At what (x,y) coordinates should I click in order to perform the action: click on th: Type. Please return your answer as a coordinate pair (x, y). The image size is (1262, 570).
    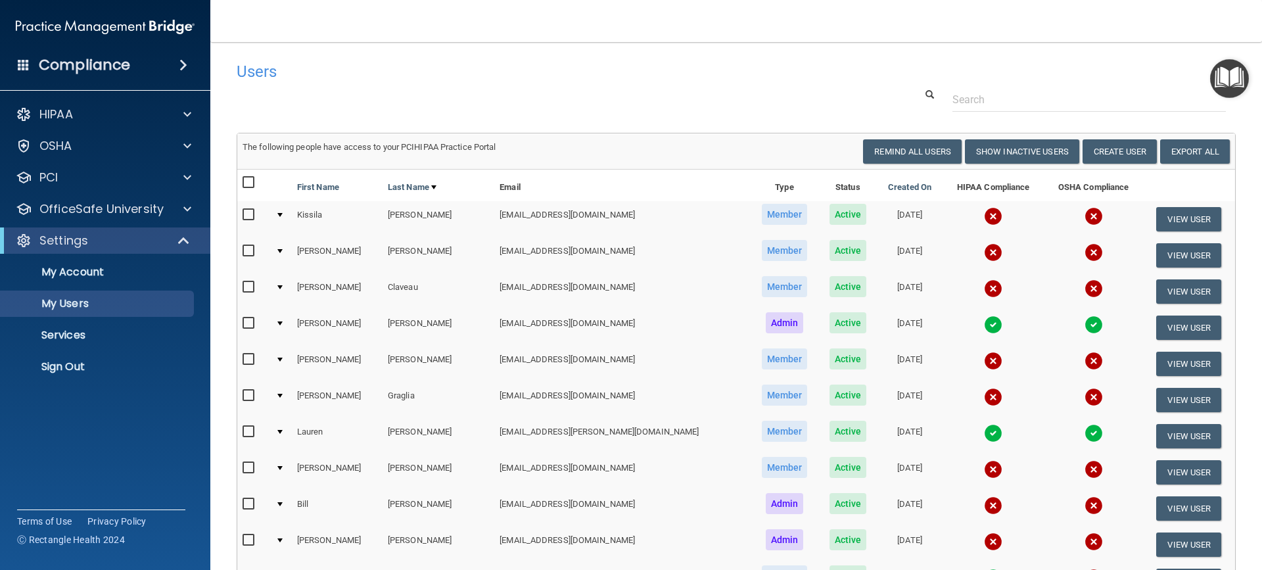
    Looking at the image, I should click on (784, 185).